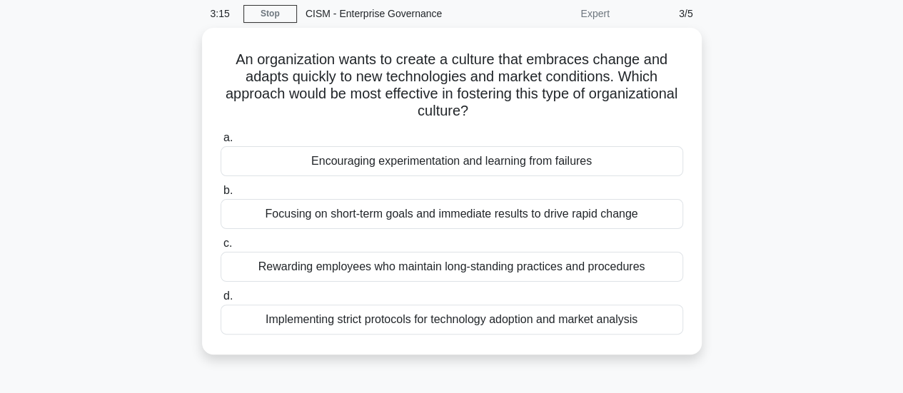 This screenshot has width=903, height=393. What do you see at coordinates (228, 190) in the screenshot?
I see `span: b.` at bounding box center [228, 190].